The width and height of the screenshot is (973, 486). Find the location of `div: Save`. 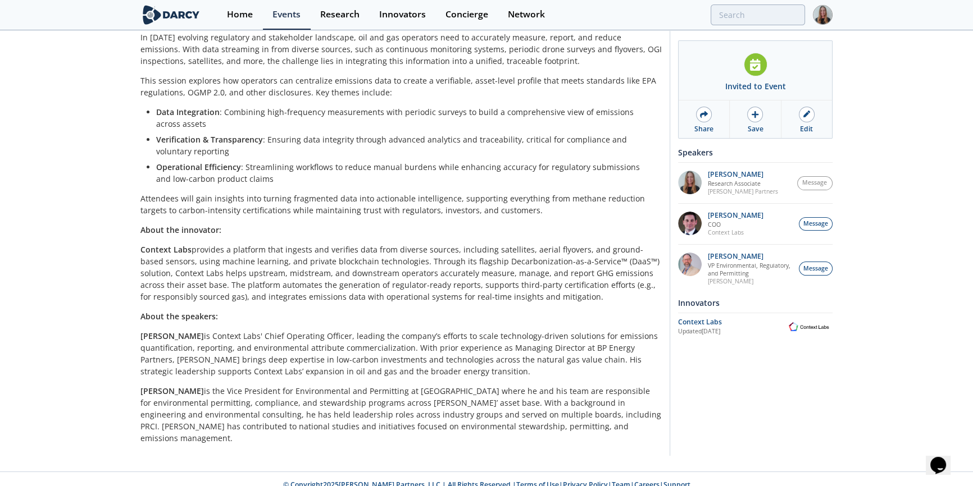

div: Save is located at coordinates (755, 129).